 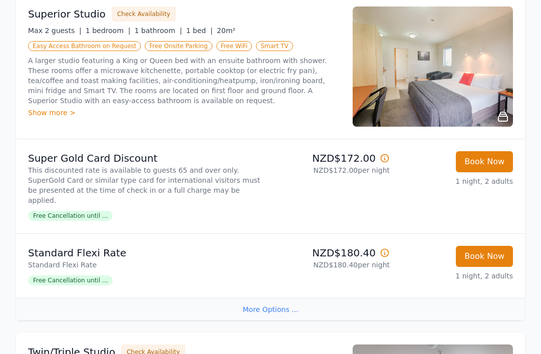 What do you see at coordinates (271, 310) in the screenshot?
I see `div: More Options ...` at bounding box center [271, 310].